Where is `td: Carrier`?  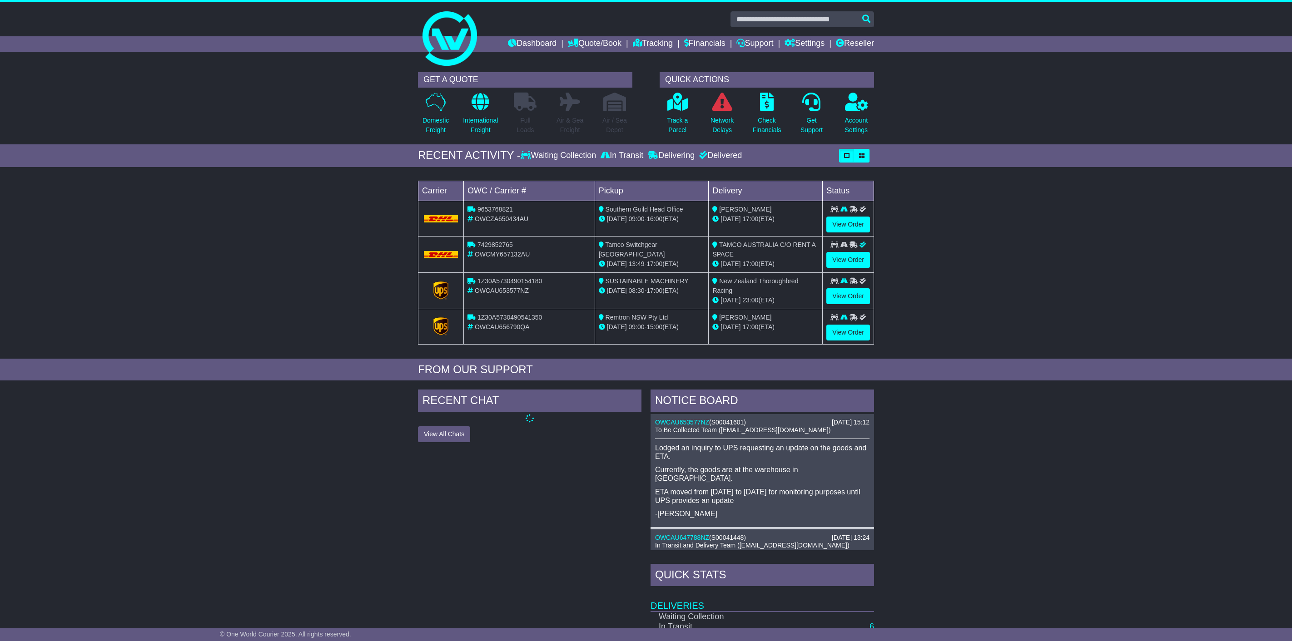
td: Carrier is located at coordinates (441, 191).